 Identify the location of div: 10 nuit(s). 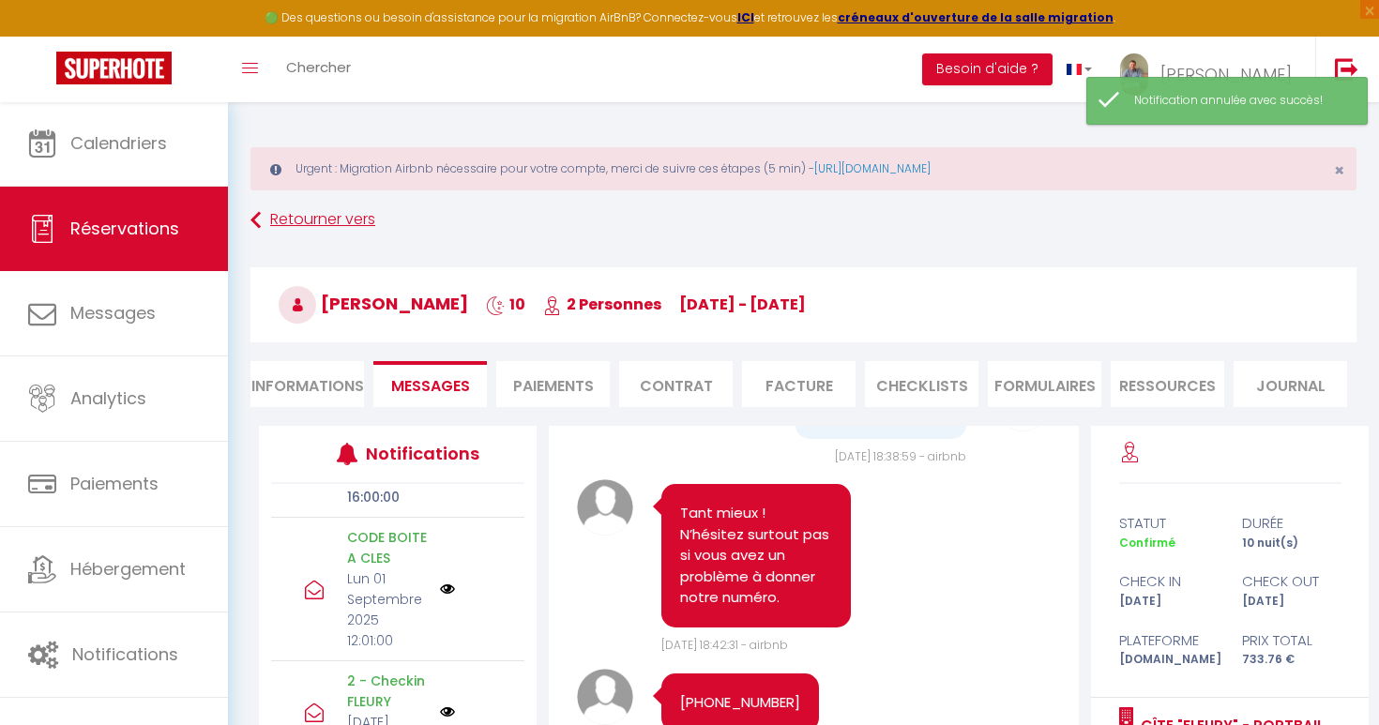
(1291, 543).